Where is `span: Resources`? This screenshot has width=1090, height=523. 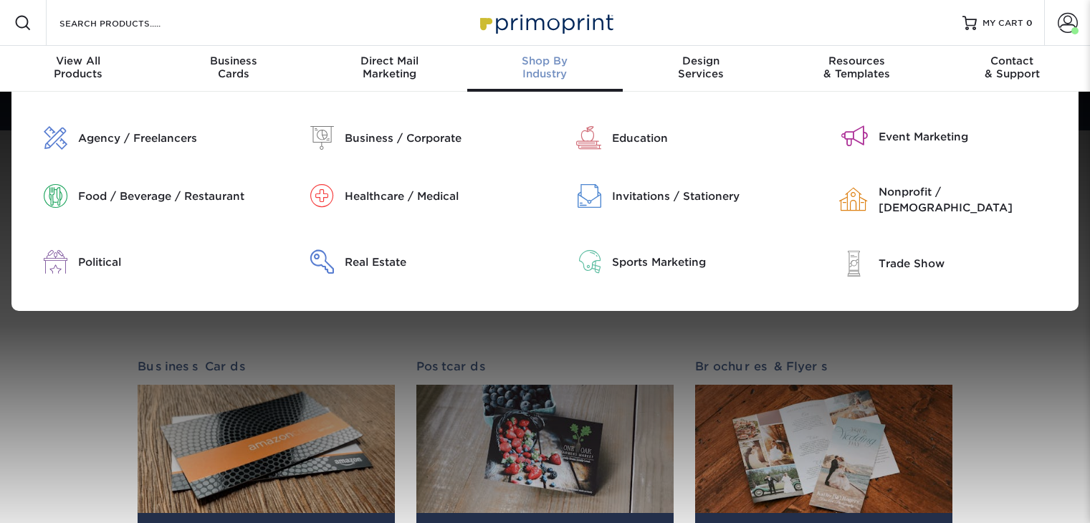 span: Resources is located at coordinates (856, 61).